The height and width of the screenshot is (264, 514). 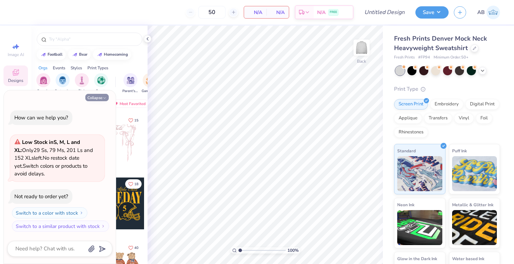 What do you see at coordinates (150, 80) in the screenshot?
I see `img: Game Day Image` at bounding box center [150, 80].